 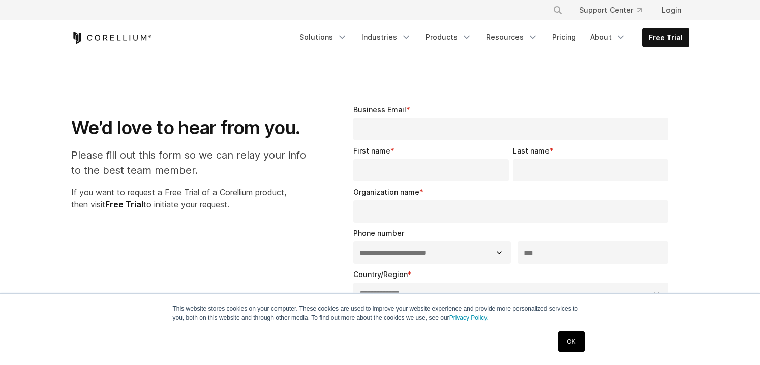 I want to click on button: Search, so click(x=558, y=10).